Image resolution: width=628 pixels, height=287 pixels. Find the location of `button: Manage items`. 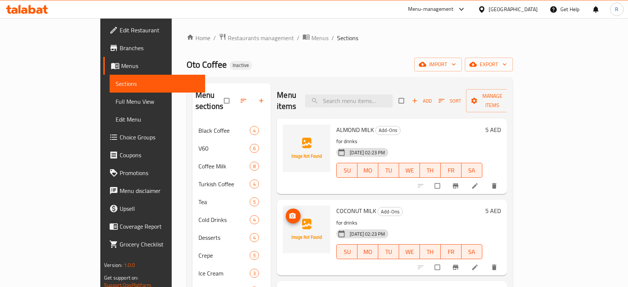

button: Manage items is located at coordinates (492, 101).